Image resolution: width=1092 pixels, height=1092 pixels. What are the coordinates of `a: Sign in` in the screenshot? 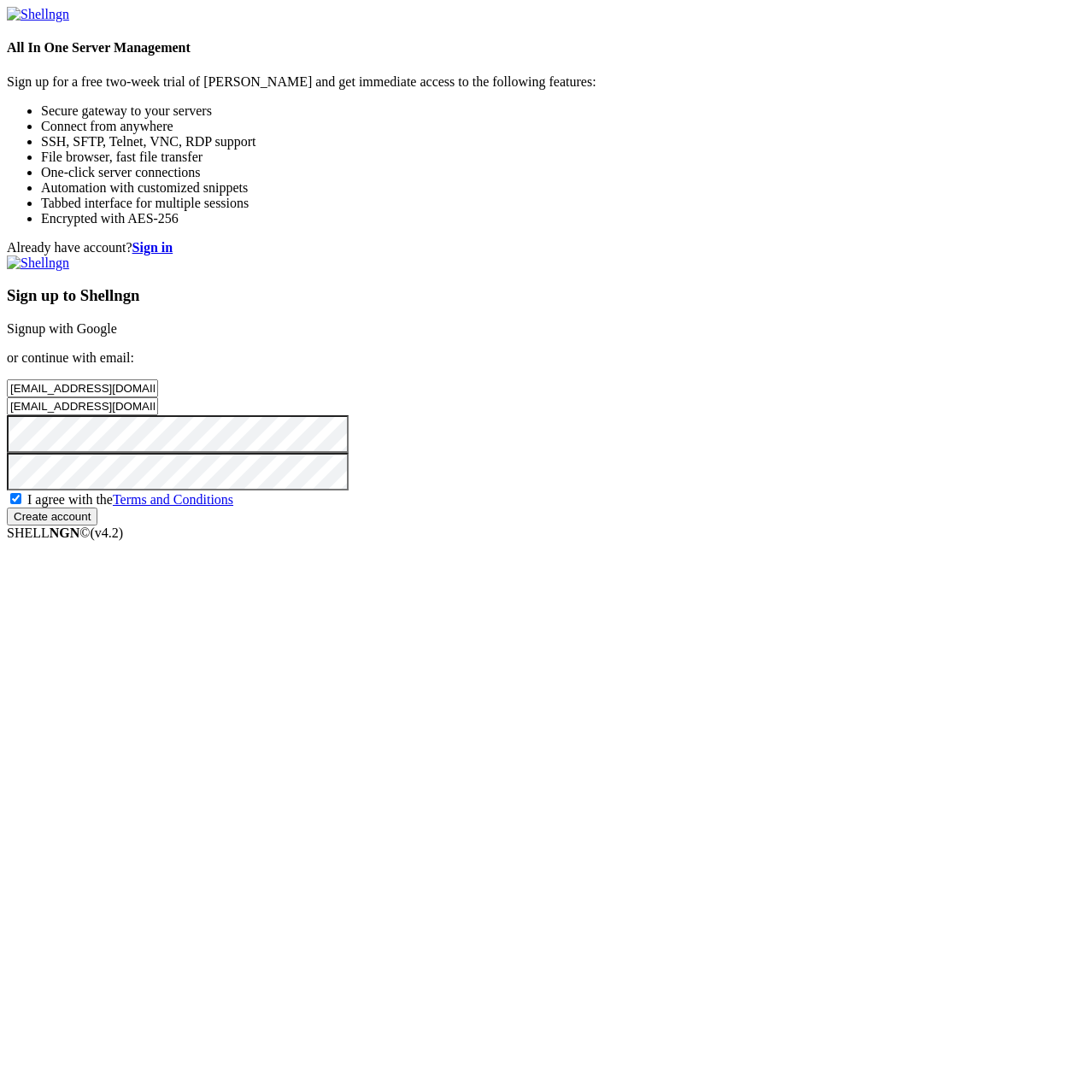 It's located at (153, 247).